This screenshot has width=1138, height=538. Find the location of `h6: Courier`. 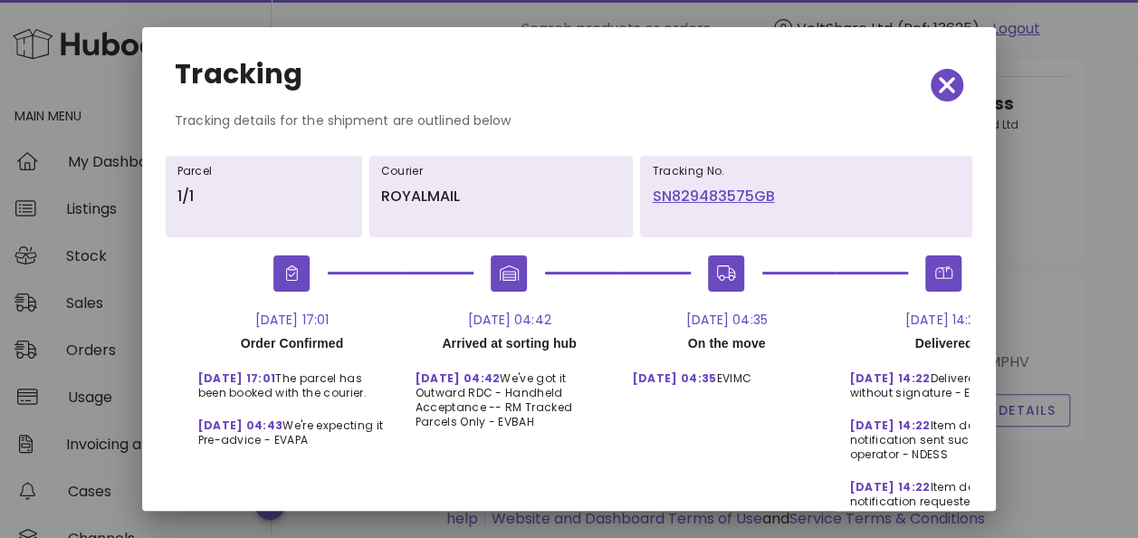

h6: Courier is located at coordinates (502, 171).